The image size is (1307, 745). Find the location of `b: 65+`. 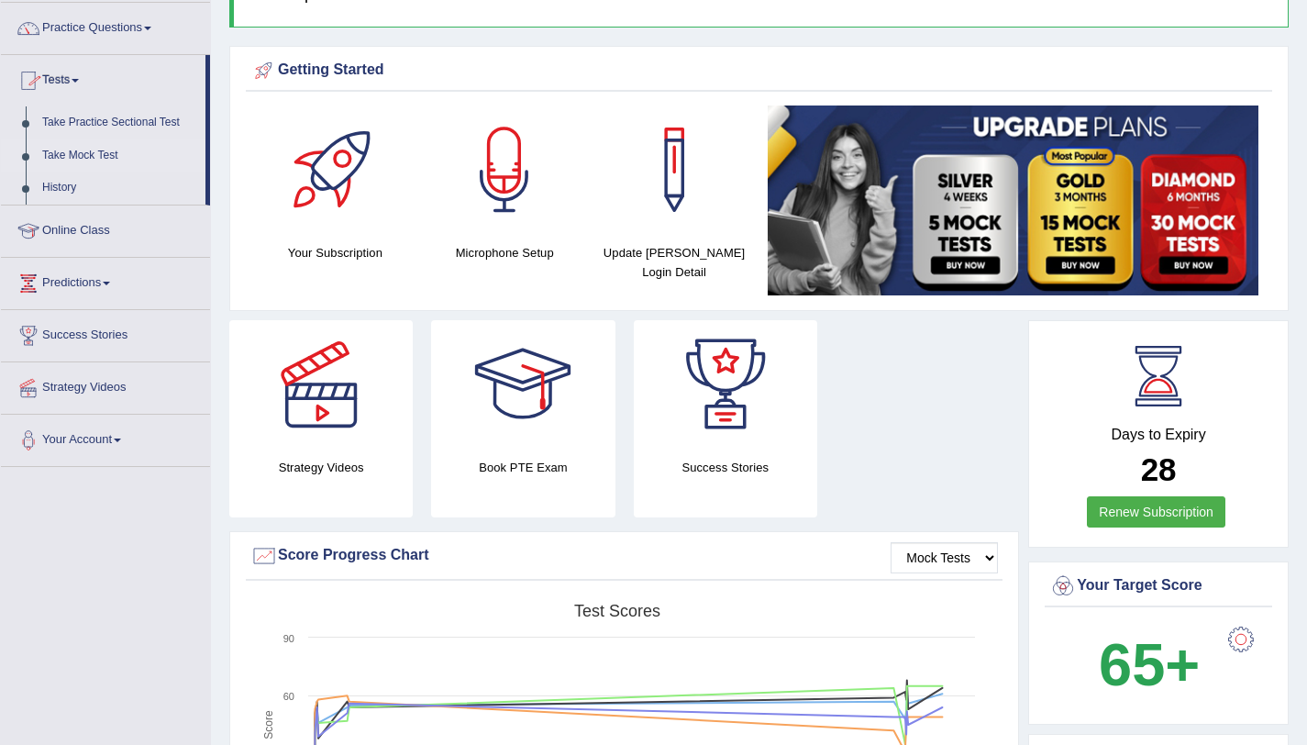

b: 65+ is located at coordinates (1149, 664).